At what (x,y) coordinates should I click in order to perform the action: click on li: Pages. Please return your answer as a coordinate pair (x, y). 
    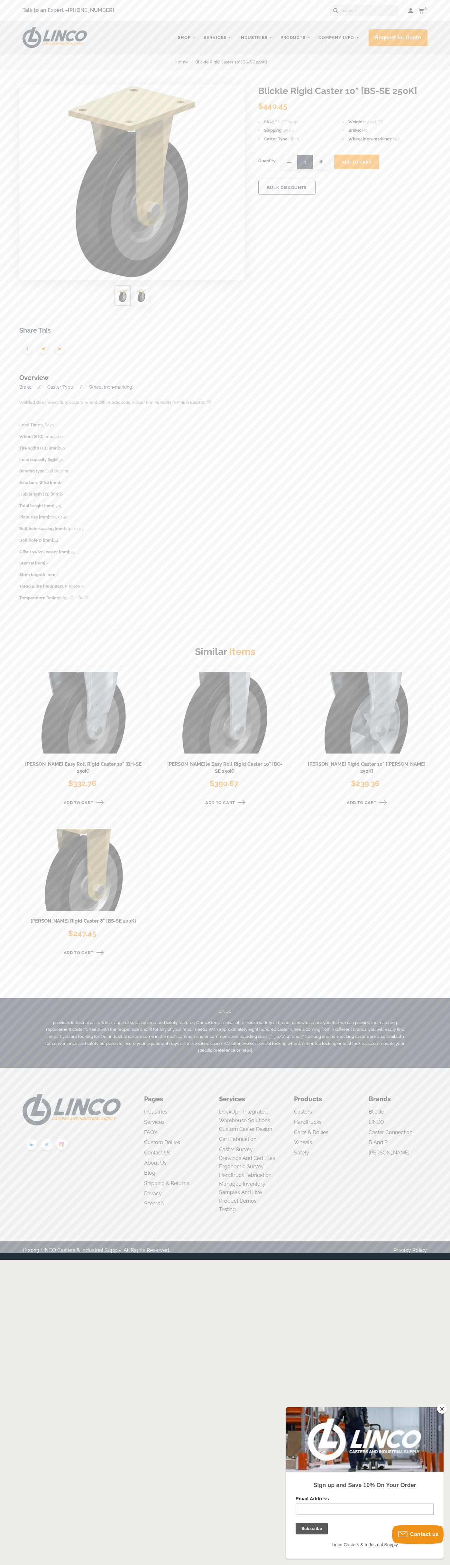
    Looking at the image, I should click on (174, 1099).